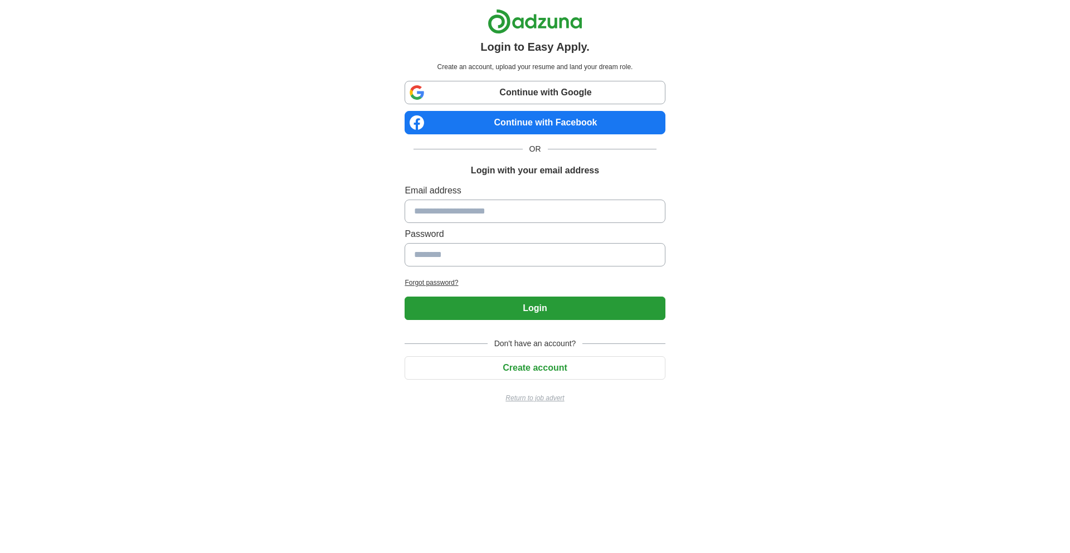 This screenshot has width=1070, height=553. I want to click on p: Return to job advert, so click(534, 398).